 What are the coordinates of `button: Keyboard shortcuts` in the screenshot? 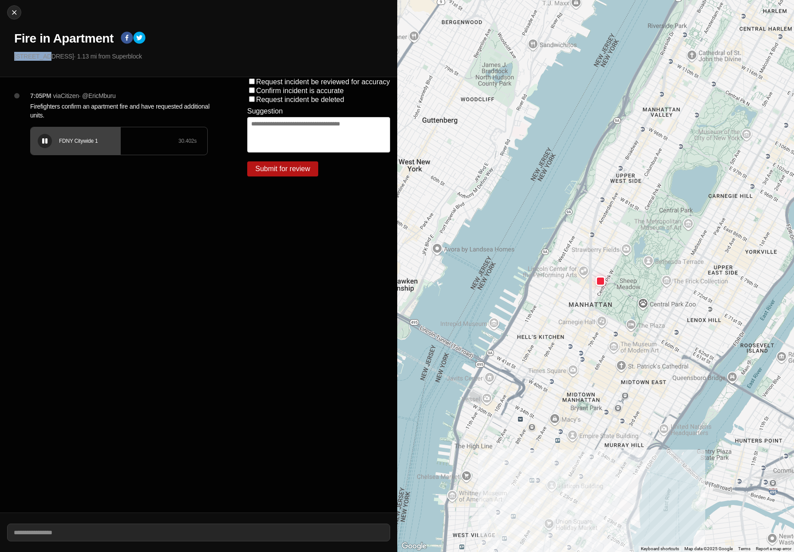 It's located at (660, 549).